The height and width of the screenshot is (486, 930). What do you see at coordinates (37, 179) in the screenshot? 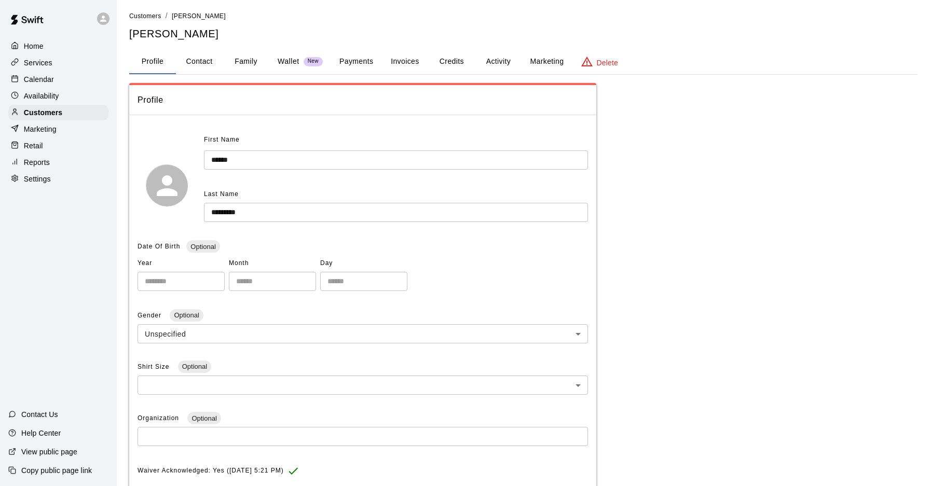
I see `p: Settings` at bounding box center [37, 179].